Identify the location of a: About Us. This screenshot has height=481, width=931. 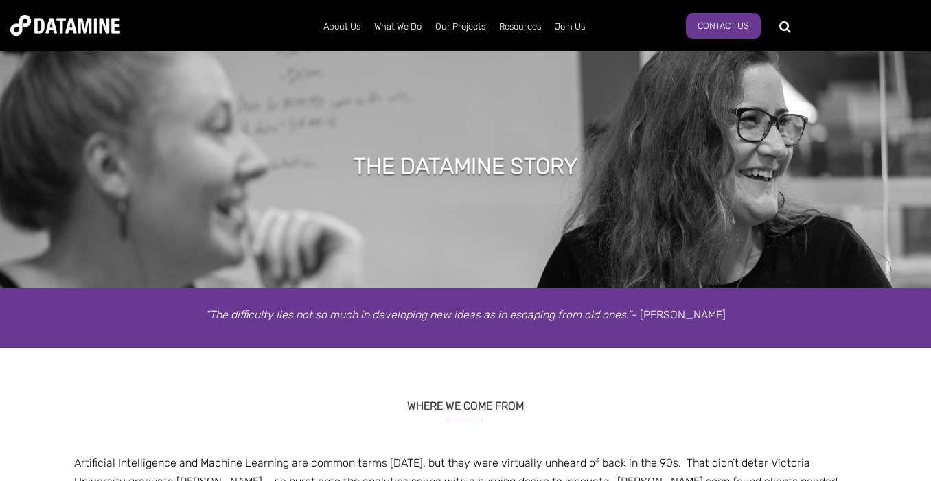
(342, 27).